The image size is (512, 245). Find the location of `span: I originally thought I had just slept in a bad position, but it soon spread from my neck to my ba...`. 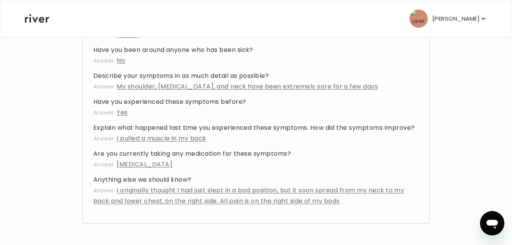

span: I originally thought I had just slept in a bad position, but it soon spread from my neck to my ba... is located at coordinates (249, 195).